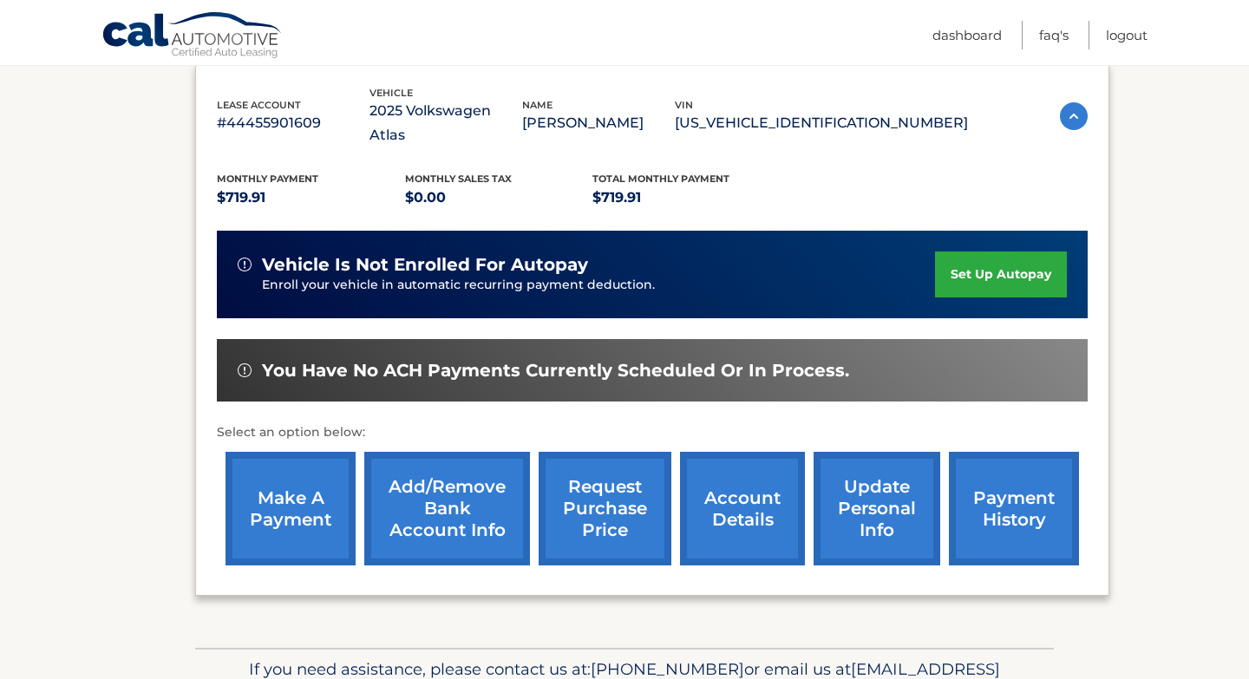 The image size is (1249, 679). What do you see at coordinates (537, 105) in the screenshot?
I see `span: name` at bounding box center [537, 105].